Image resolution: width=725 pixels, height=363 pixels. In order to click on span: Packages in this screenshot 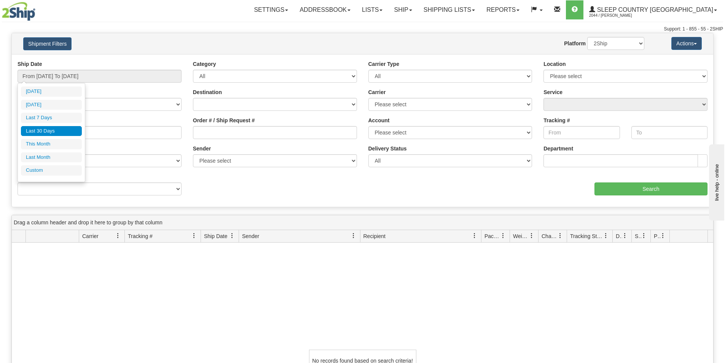, I will do `click(492, 236)`.